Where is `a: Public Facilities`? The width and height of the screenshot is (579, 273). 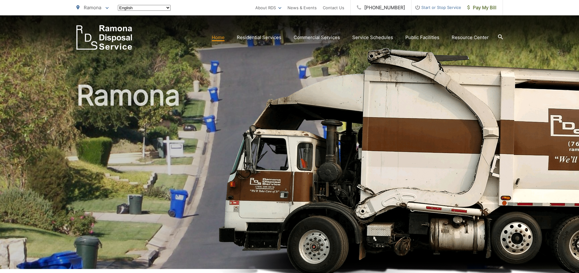
a: Public Facilities is located at coordinates (422, 37).